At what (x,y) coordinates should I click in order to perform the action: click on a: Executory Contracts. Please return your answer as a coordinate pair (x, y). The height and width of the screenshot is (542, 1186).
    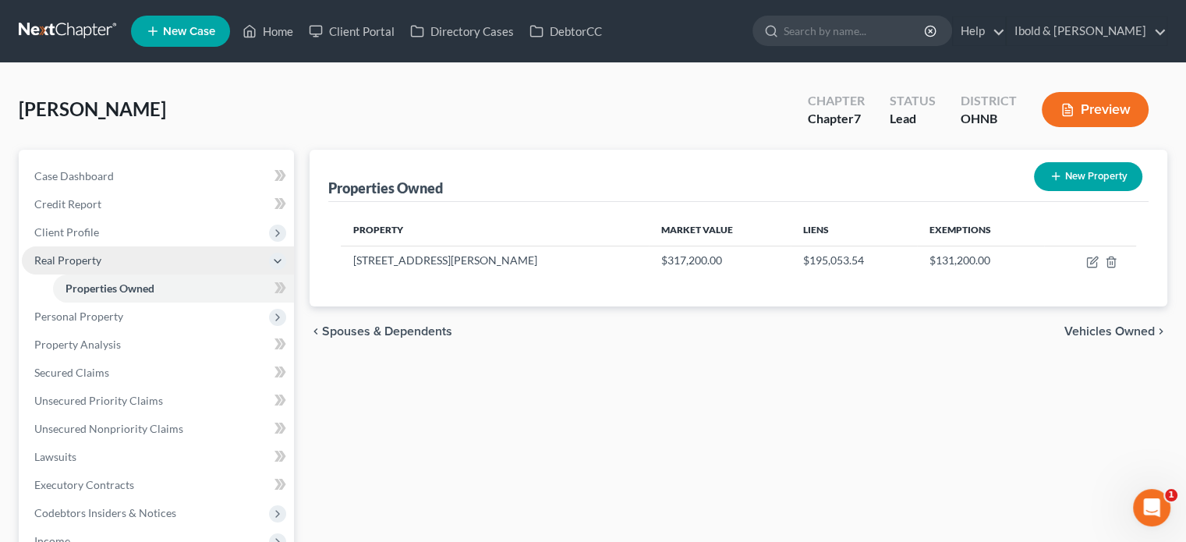
    Looking at the image, I should click on (158, 485).